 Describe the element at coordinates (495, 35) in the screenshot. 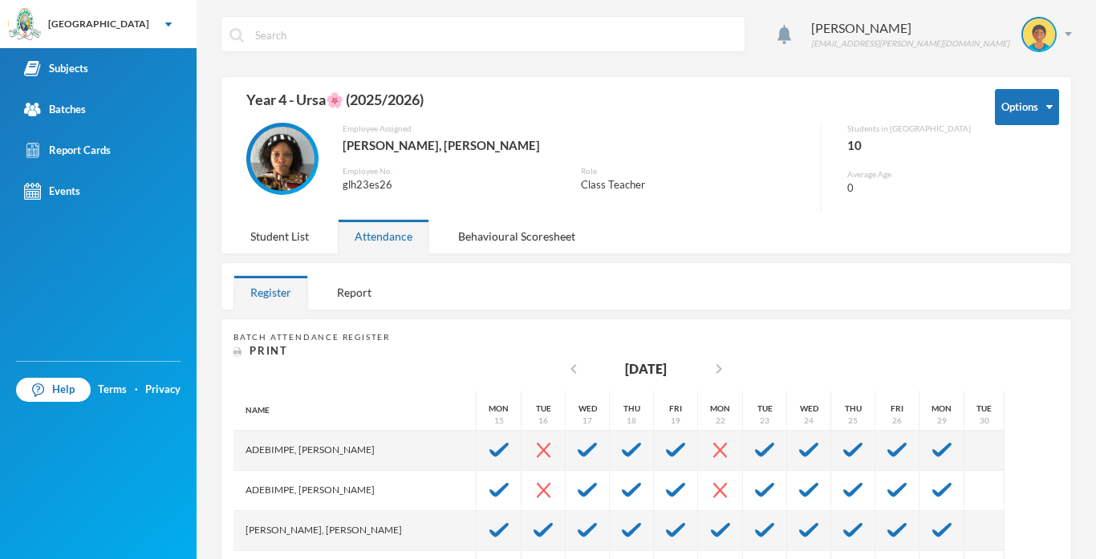

I see `input: Search` at that location.